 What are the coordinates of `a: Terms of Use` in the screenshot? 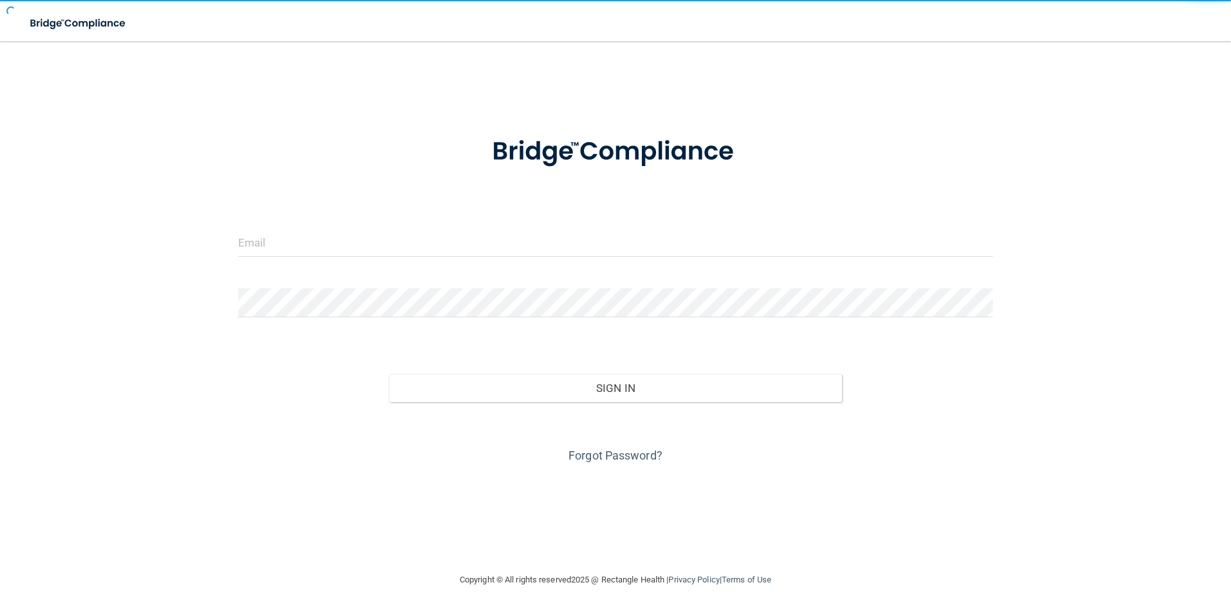 It's located at (746, 580).